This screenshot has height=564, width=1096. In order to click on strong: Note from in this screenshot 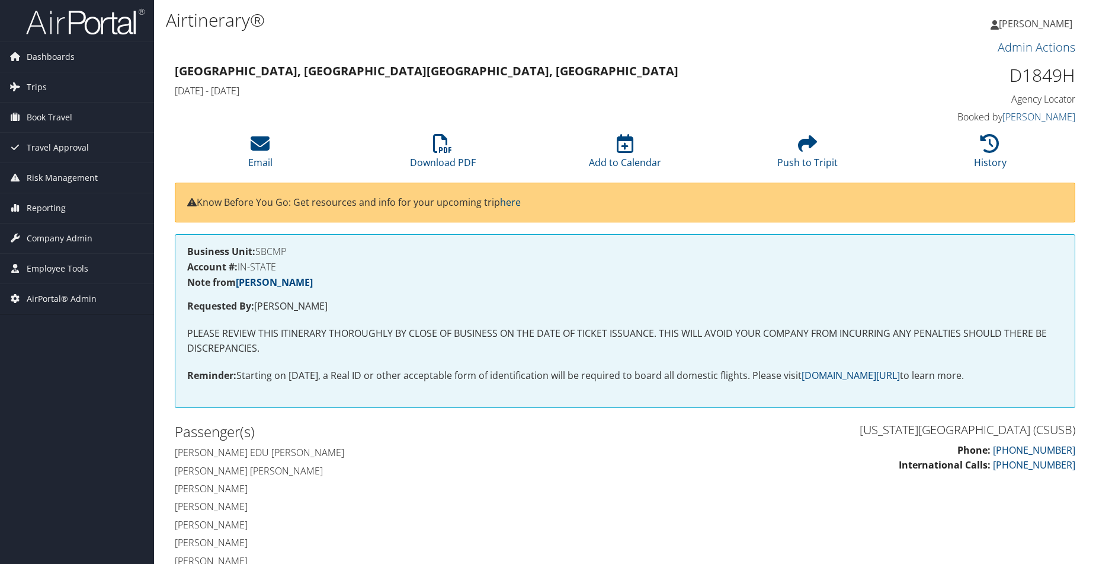, I will do `click(250, 282)`.